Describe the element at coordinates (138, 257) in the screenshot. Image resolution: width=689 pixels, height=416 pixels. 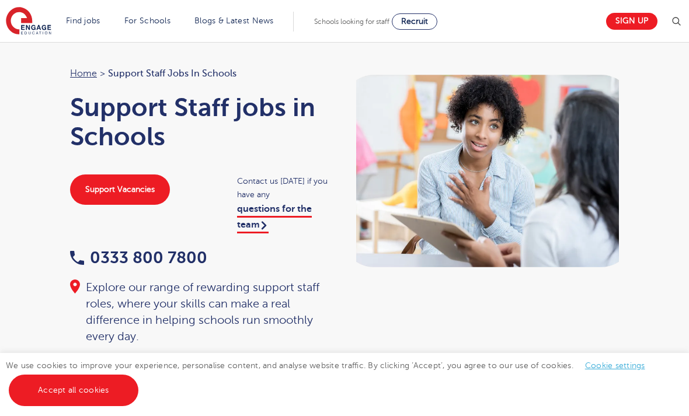
I see `a: 0333 800 7800` at that location.